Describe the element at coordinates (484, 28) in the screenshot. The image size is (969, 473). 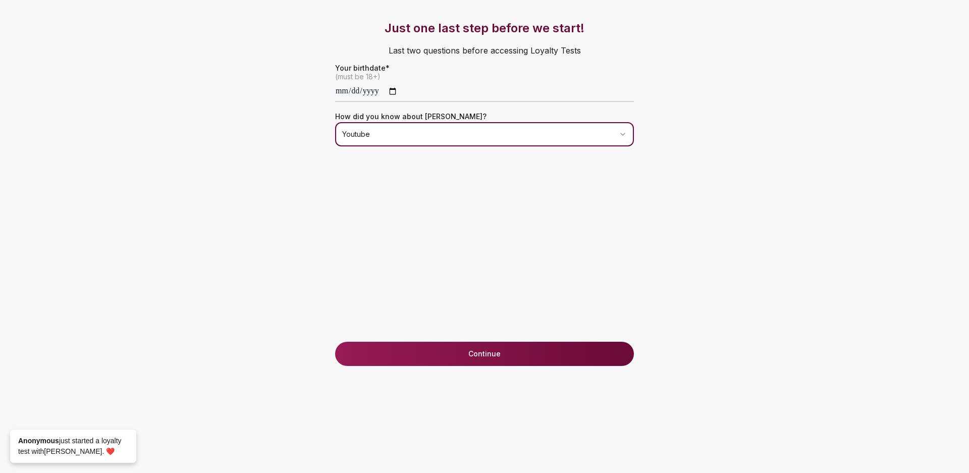
I see `h3: Just one last step before we start!` at that location.